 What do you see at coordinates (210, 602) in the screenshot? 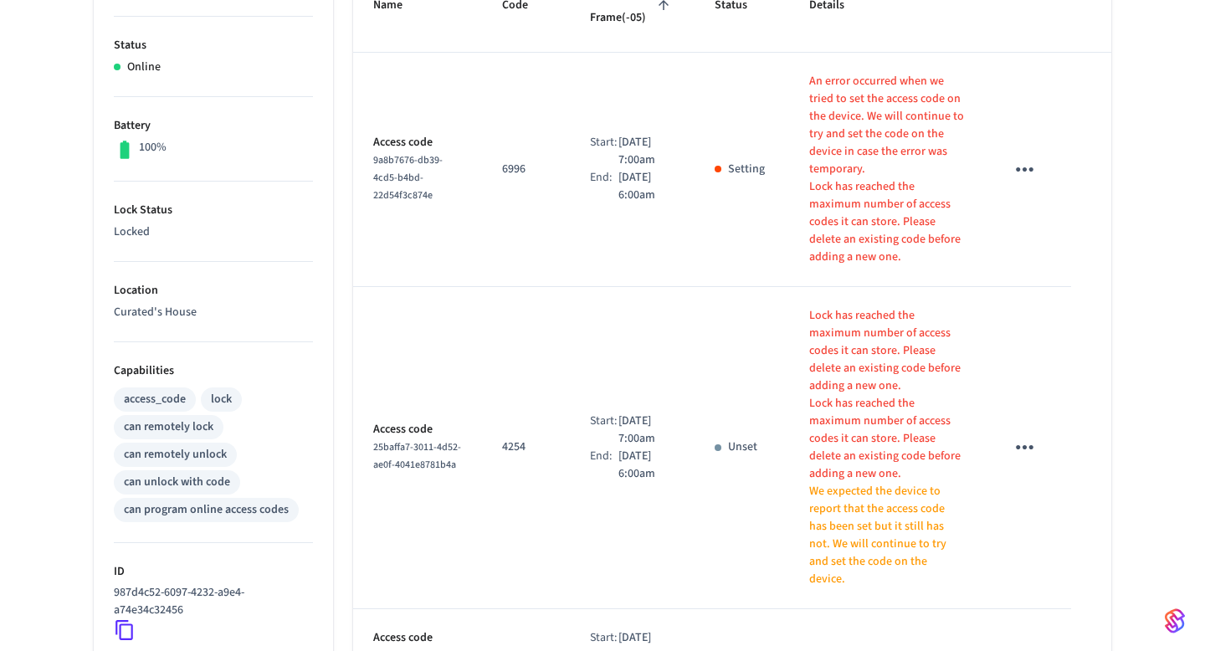
I see `p: 987d4c52-6097-4232-a9e4-a74e34c32456` at bounding box center [210, 602].